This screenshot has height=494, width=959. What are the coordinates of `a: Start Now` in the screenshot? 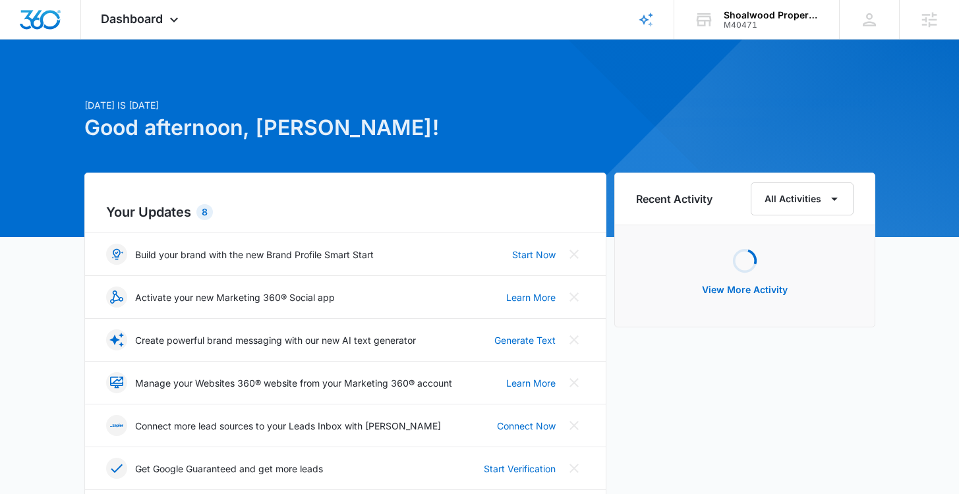 It's located at (534, 254).